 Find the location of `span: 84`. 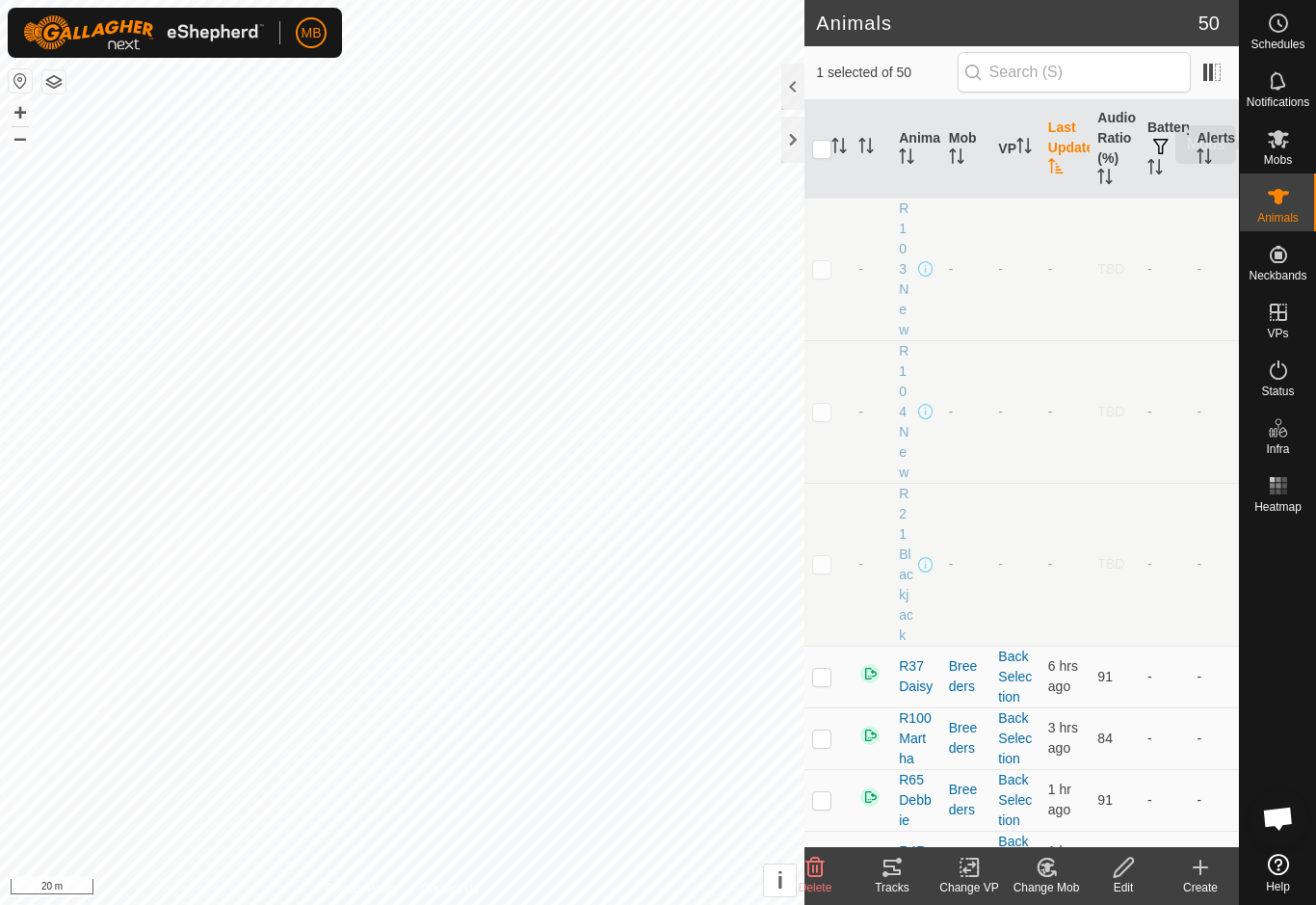

span: 84 is located at coordinates (1105, 738).